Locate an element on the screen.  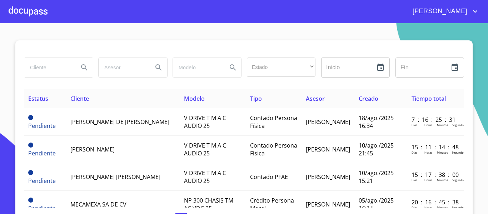
span: 05/ago./2025 16:14 is located at coordinates (376, 205).